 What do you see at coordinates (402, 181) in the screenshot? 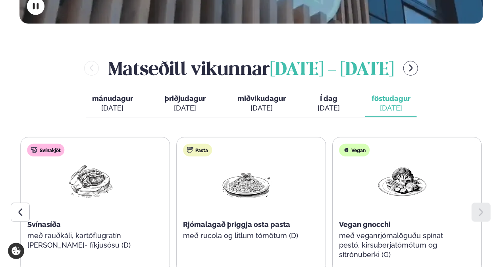
I see `img: Vegan.png` at bounding box center [402, 181].